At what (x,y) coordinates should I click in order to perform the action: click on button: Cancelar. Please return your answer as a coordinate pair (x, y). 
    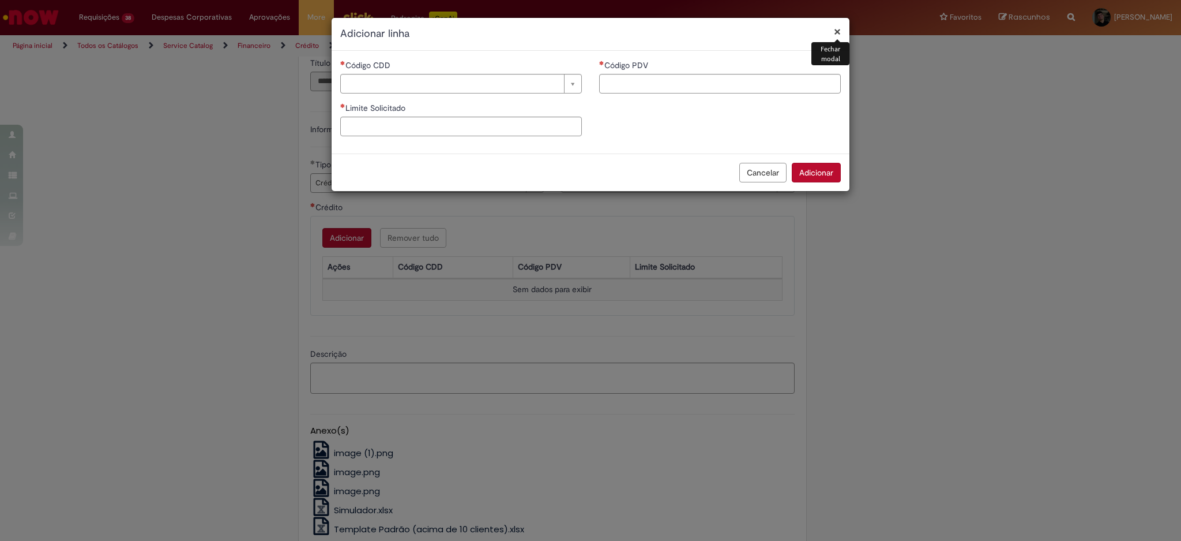
    Looking at the image, I should click on (763, 172).